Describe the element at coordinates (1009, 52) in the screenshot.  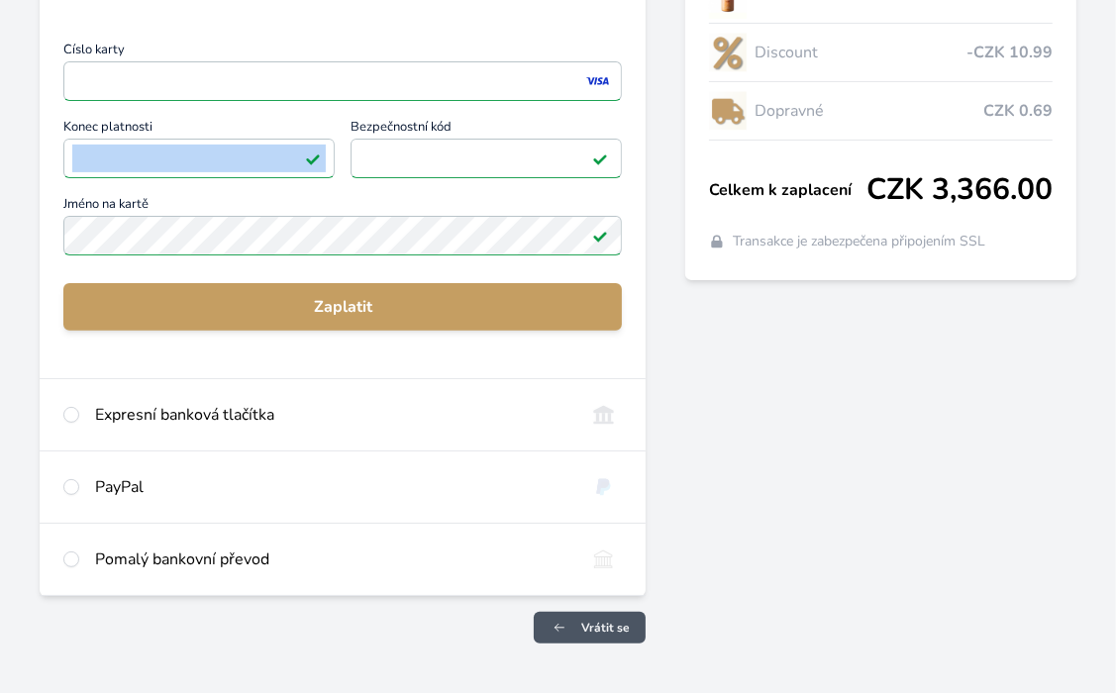
I see `span: -CZK 10.99` at that location.